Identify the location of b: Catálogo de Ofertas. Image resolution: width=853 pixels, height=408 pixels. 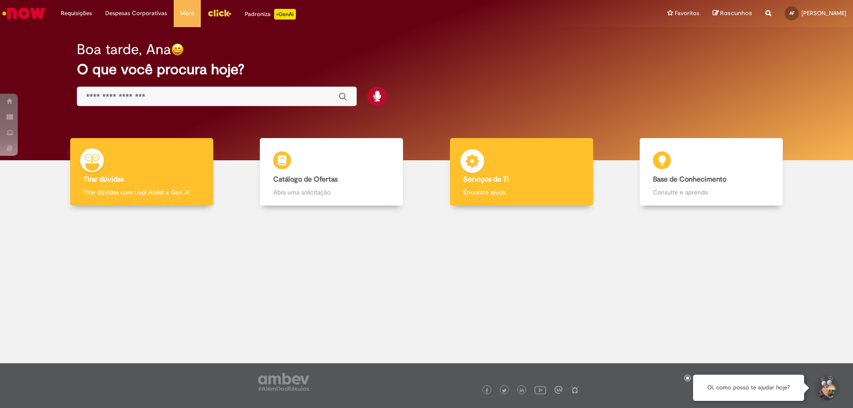
(305, 179).